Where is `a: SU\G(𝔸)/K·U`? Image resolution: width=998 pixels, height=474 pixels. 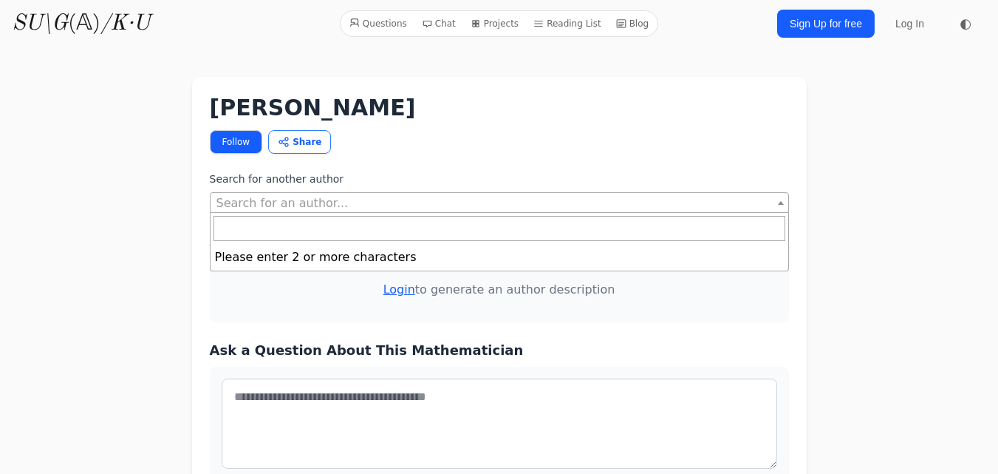
a: SU\G(𝔸)/K·U is located at coordinates (81, 24).